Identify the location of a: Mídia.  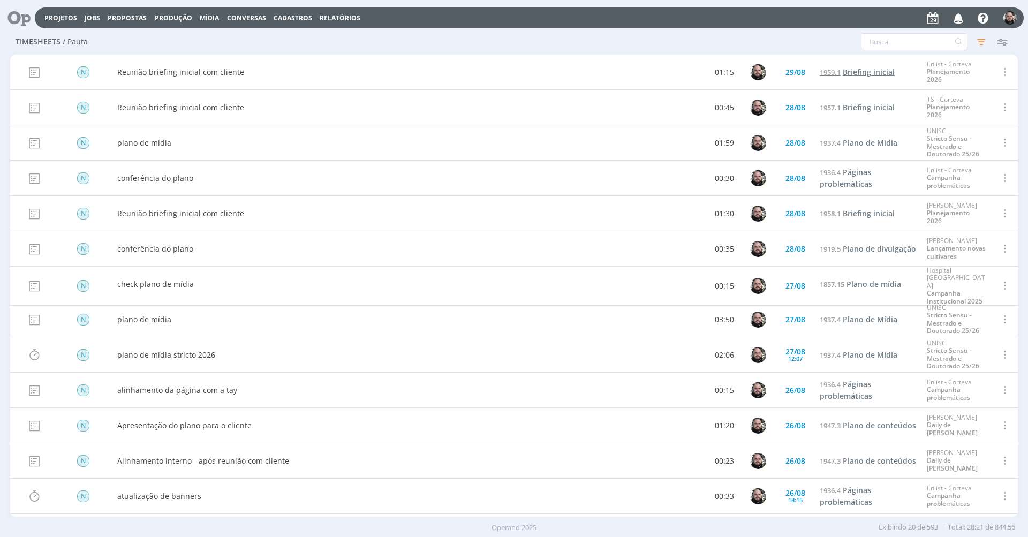
(209, 18).